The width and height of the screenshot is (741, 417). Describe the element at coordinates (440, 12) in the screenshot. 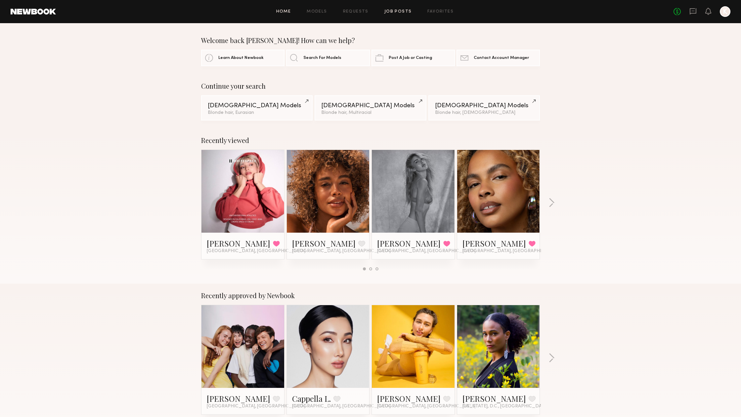

I see `a: Favorites` at that location.